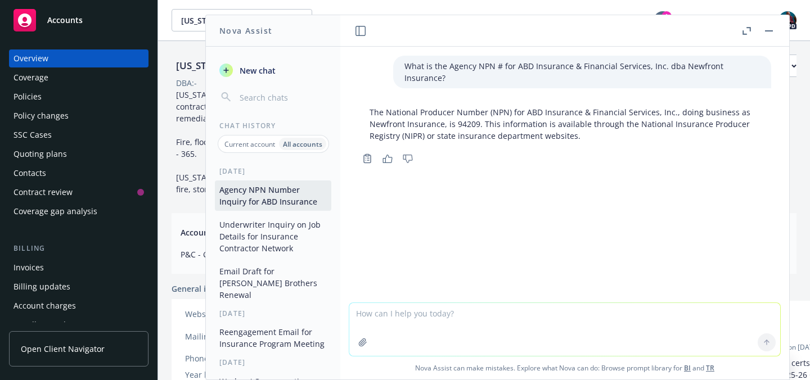  Describe the element at coordinates (787, 20) in the screenshot. I see `img: photo` at that location.